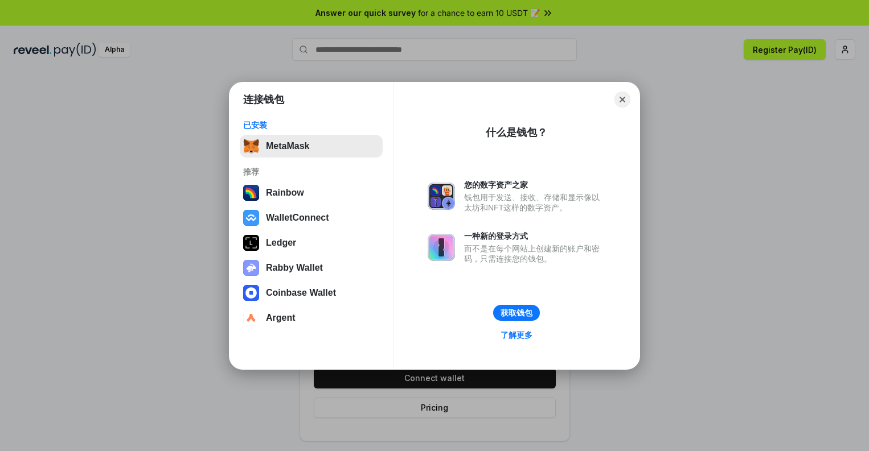  I want to click on div: MetaMask, so click(288, 146).